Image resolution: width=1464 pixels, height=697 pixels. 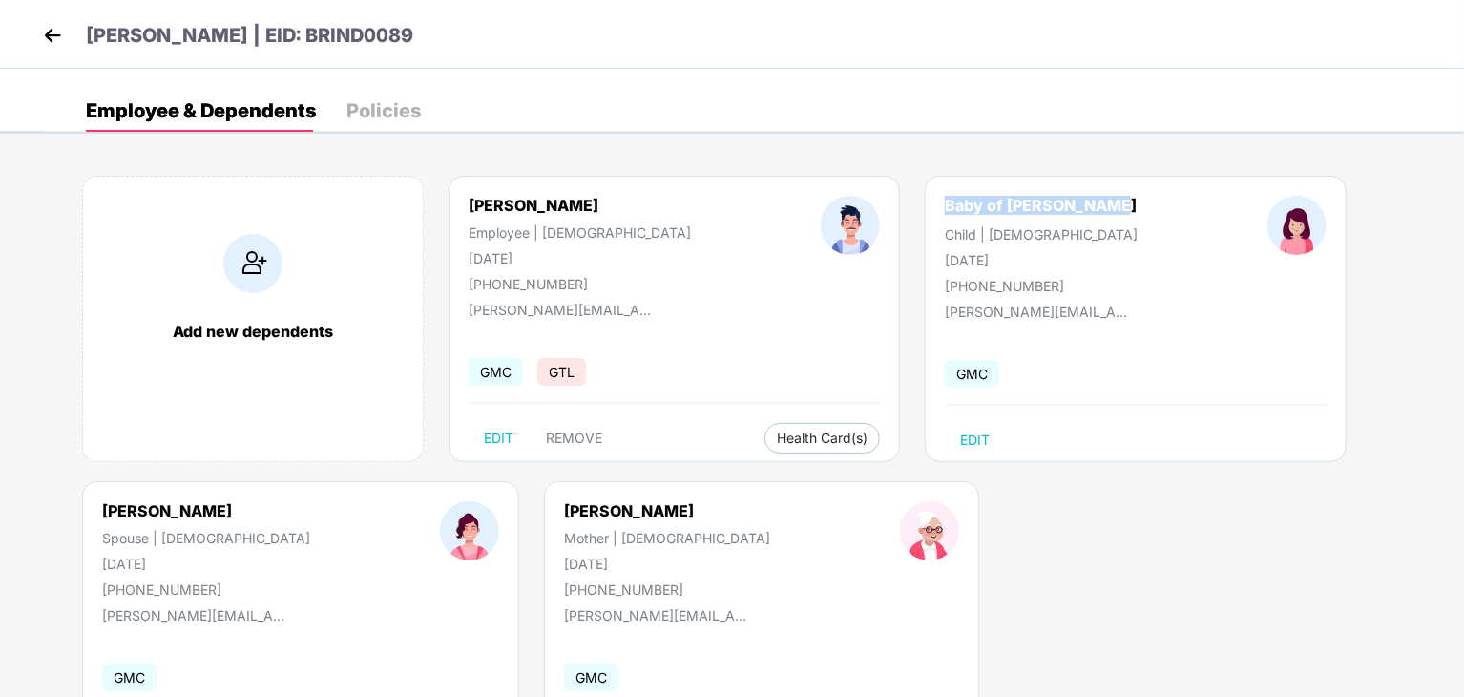 I want to click on span: GTL, so click(x=561, y=371).